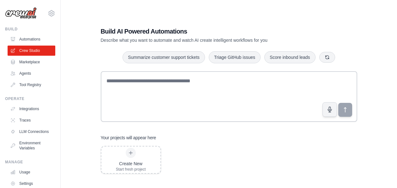 This screenshot has height=188, width=397. Describe the element at coordinates (327, 57) in the screenshot. I see `button: Get new suggestions` at that location.